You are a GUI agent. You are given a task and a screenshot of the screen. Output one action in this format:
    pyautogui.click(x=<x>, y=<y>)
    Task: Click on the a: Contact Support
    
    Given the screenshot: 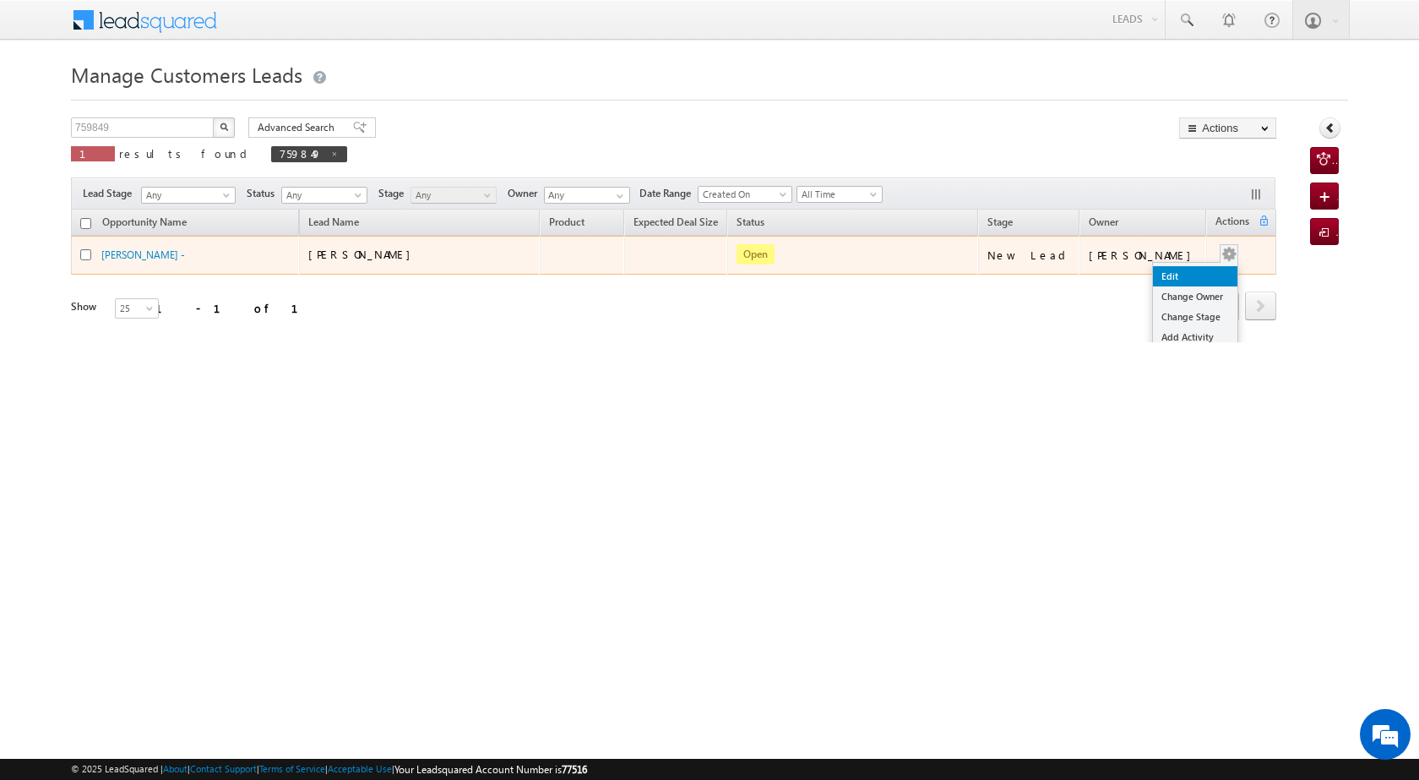 What is the action you would take?
    pyautogui.click(x=223, y=768)
    